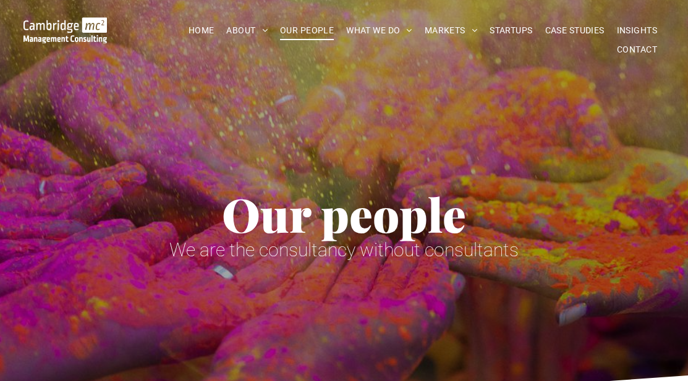  Describe the element at coordinates (202, 30) in the screenshot. I see `a: HOME` at that location.